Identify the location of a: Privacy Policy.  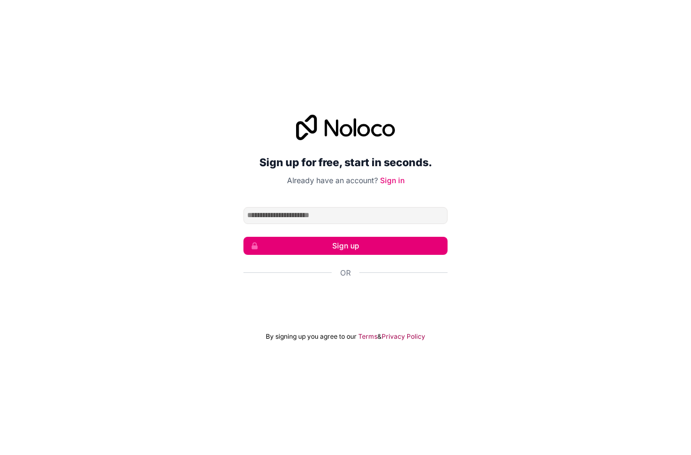
(403, 337).